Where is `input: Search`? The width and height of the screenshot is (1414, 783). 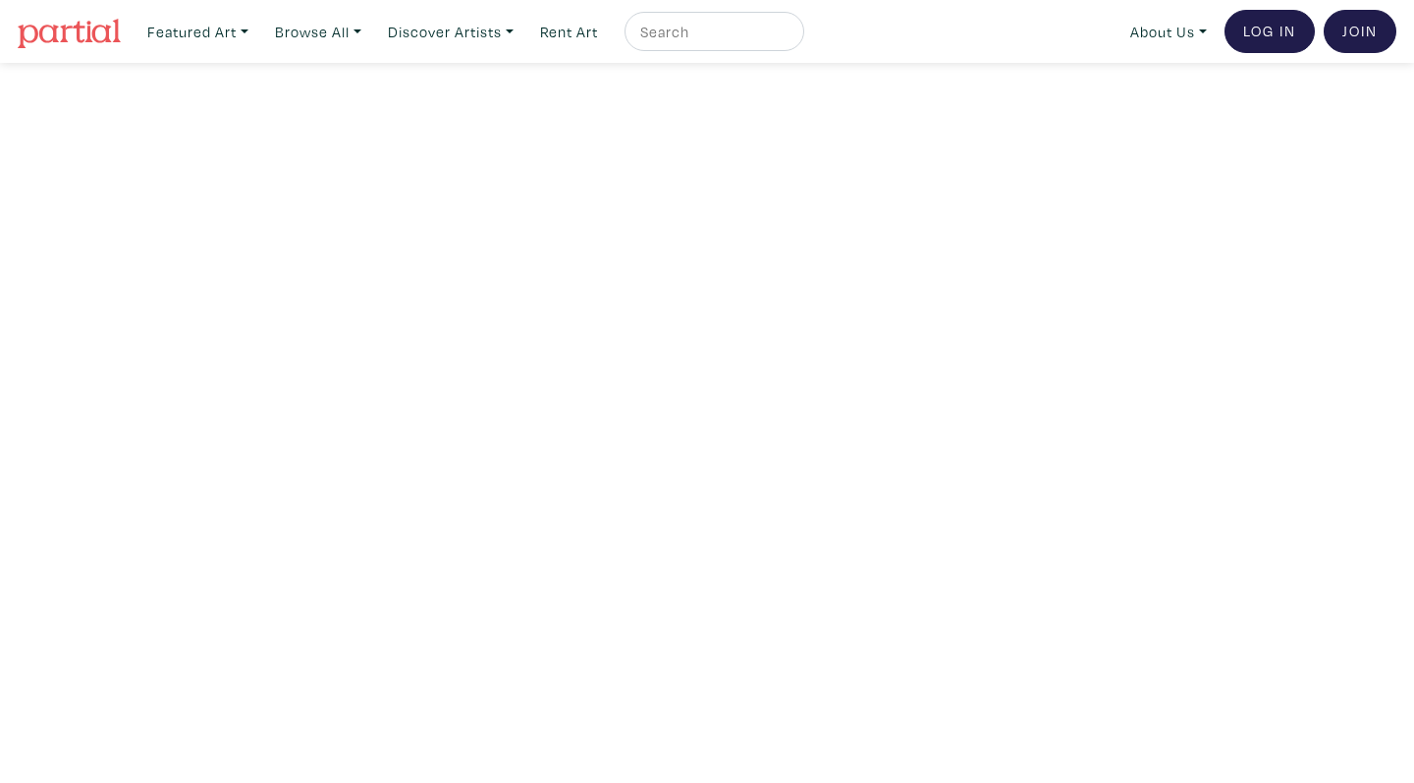
input: Search is located at coordinates (712, 31).